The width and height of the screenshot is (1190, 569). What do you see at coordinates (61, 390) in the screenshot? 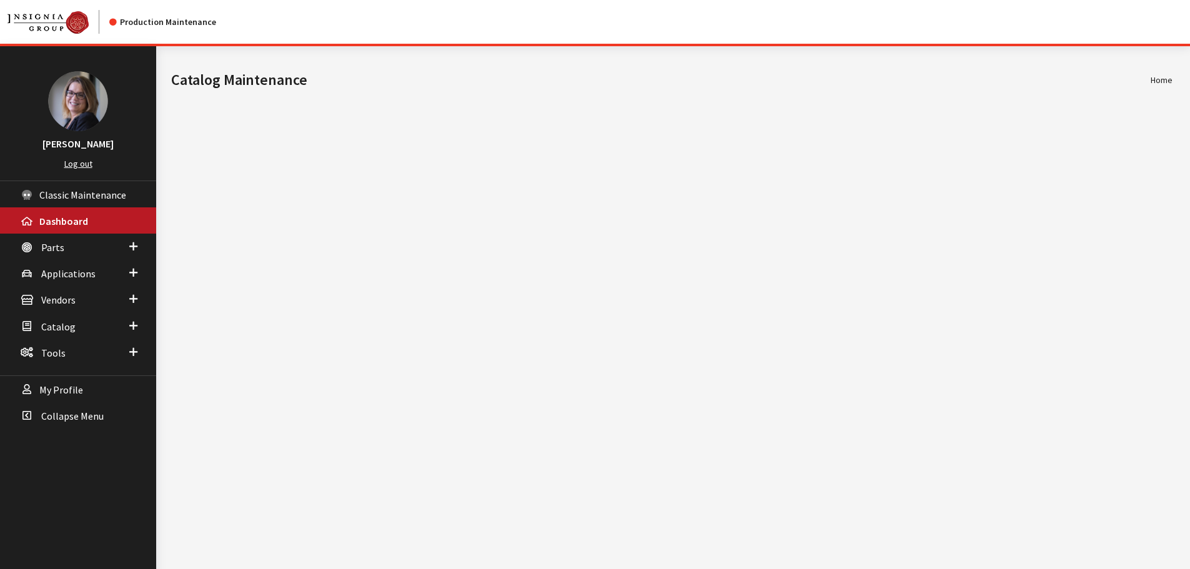
I see `span: My Profile` at bounding box center [61, 390].